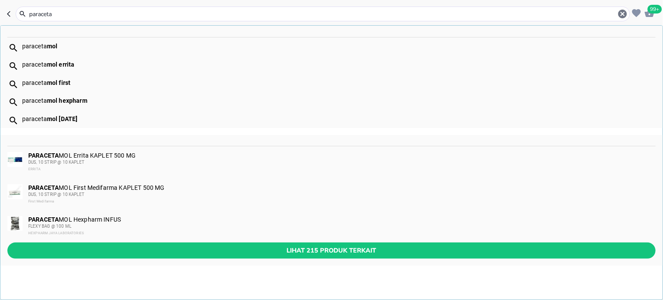 This screenshot has height=300, width=663. Describe the element at coordinates (52, 46) in the screenshot. I see `b: mol` at that location.